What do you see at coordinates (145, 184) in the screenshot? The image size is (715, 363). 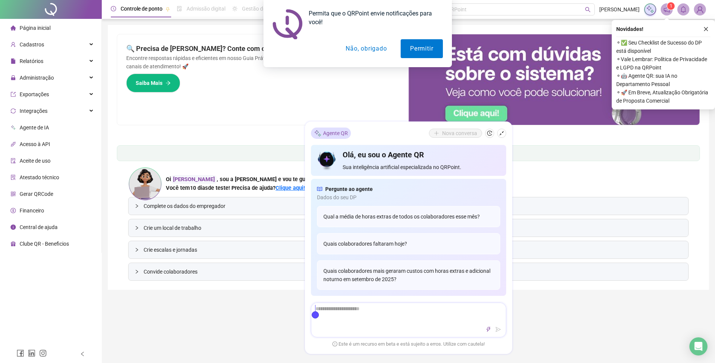 I see `img: ana-icon.cad42e3e8b8746aecfa2.png` at bounding box center [145, 184].